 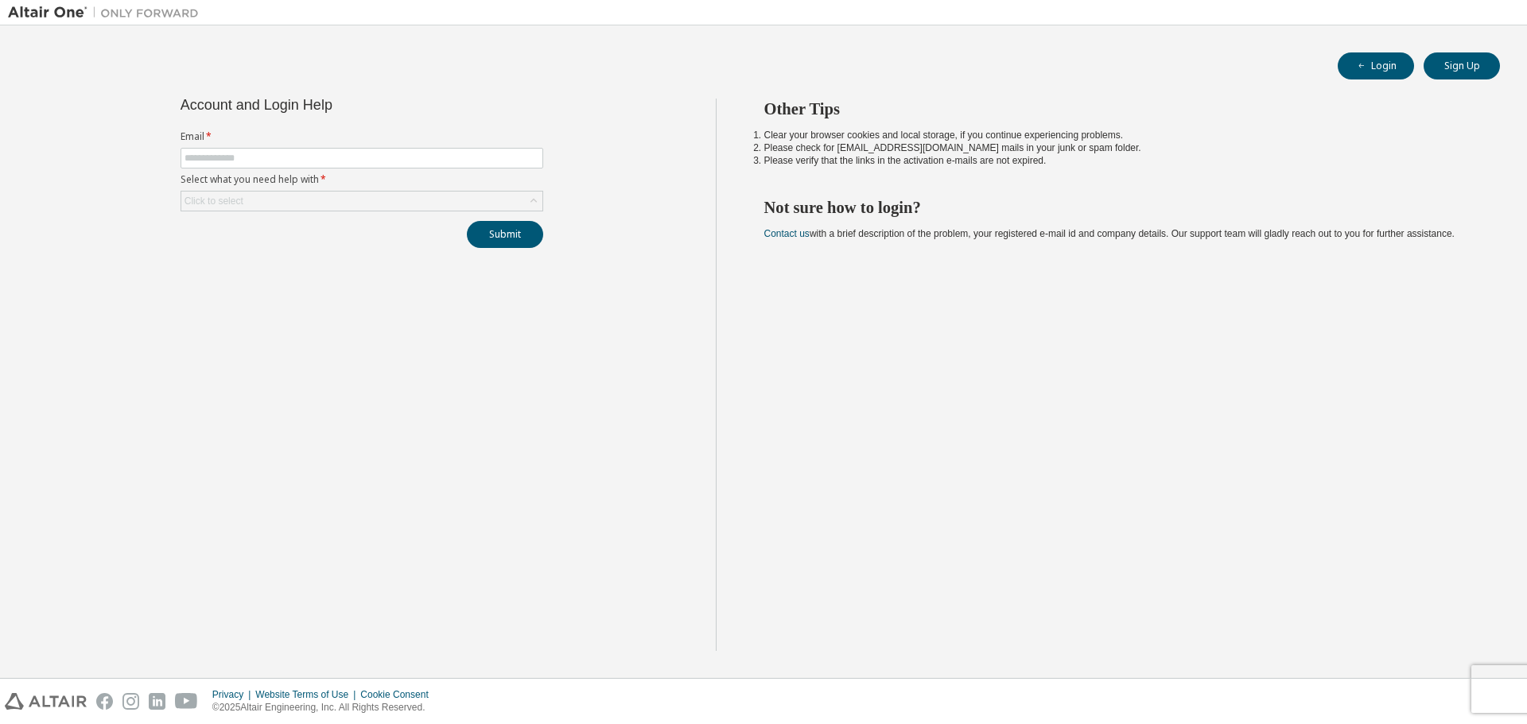 I want to click on span: with a brief description of the problem, your registered e-mail id and company details. Our suppo..., so click(x=1109, y=234).